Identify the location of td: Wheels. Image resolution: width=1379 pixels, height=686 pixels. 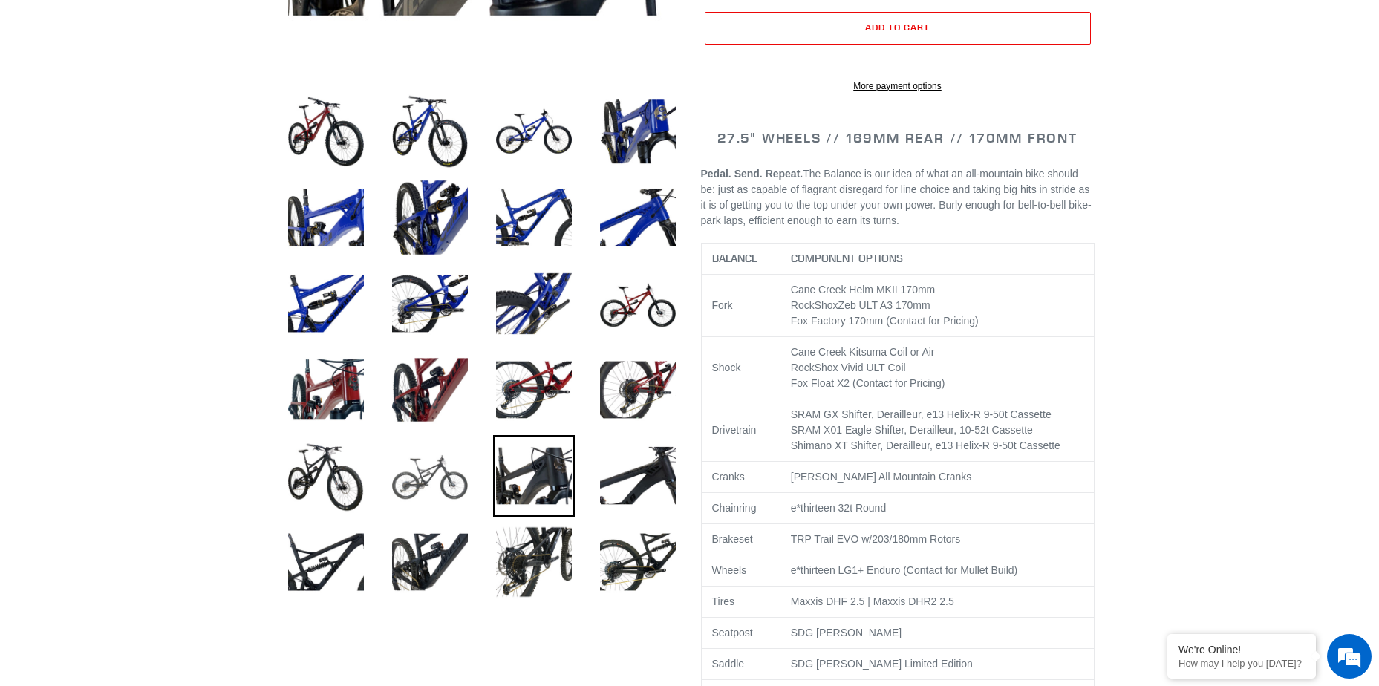
(740, 571).